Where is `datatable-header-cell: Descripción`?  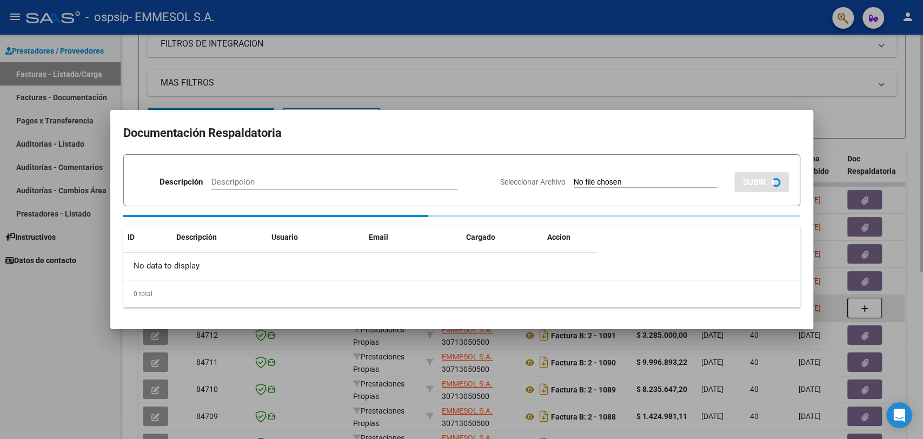
datatable-header-cell: Descripción is located at coordinates (220, 237).